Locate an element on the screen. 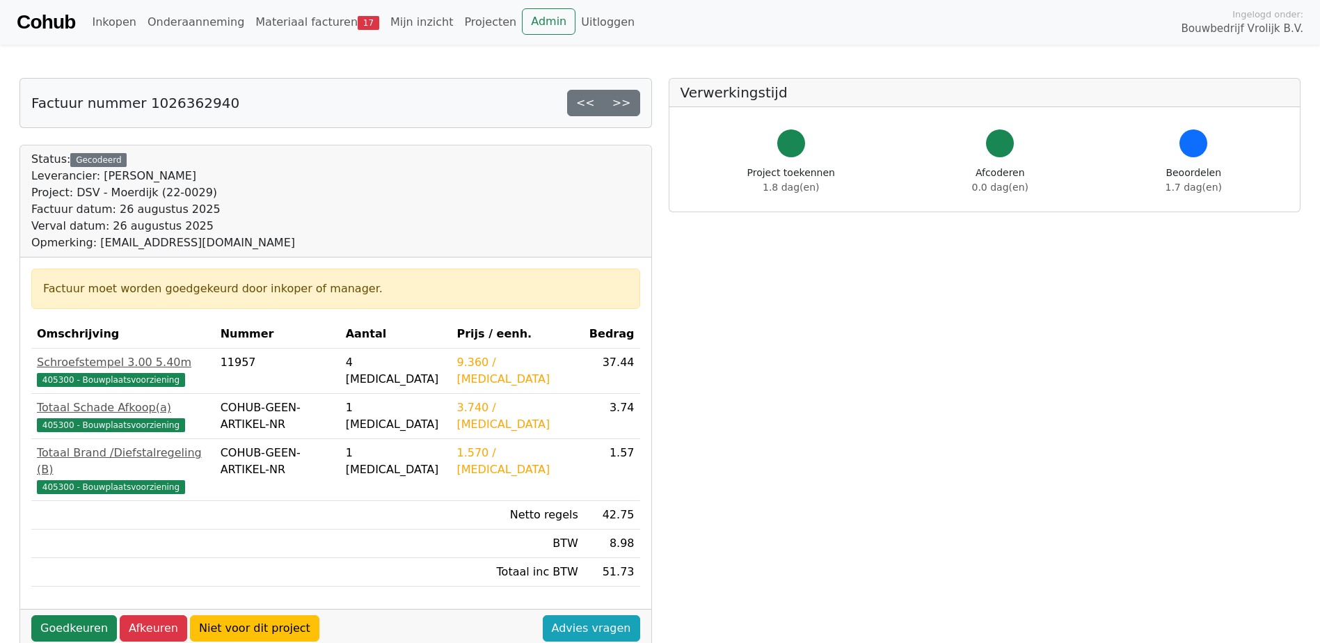 The height and width of the screenshot is (643, 1320). div: Totaal Schade Afkoop(a) is located at coordinates (123, 408).